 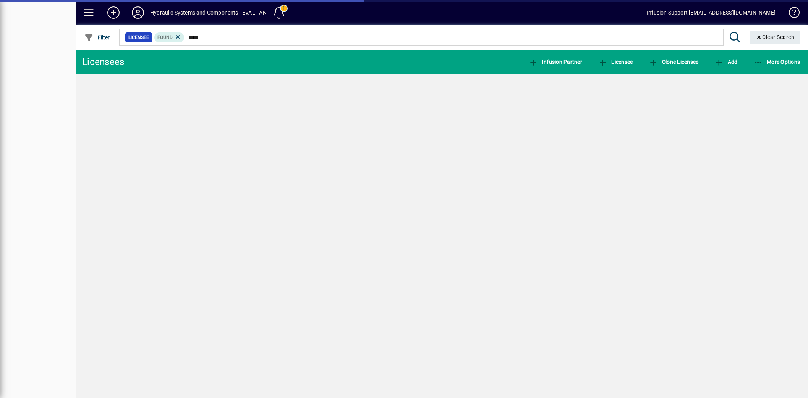 What do you see at coordinates (775, 37) in the screenshot?
I see `span: Clear Search` at bounding box center [775, 37].